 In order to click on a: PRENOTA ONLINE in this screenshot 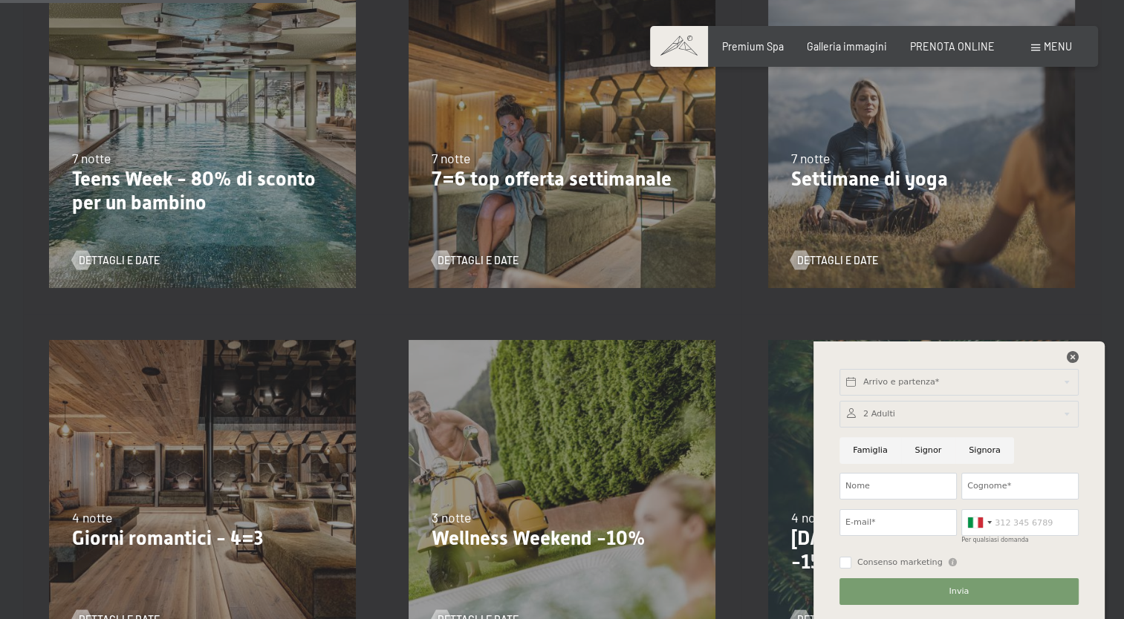, I will do `click(952, 46)`.